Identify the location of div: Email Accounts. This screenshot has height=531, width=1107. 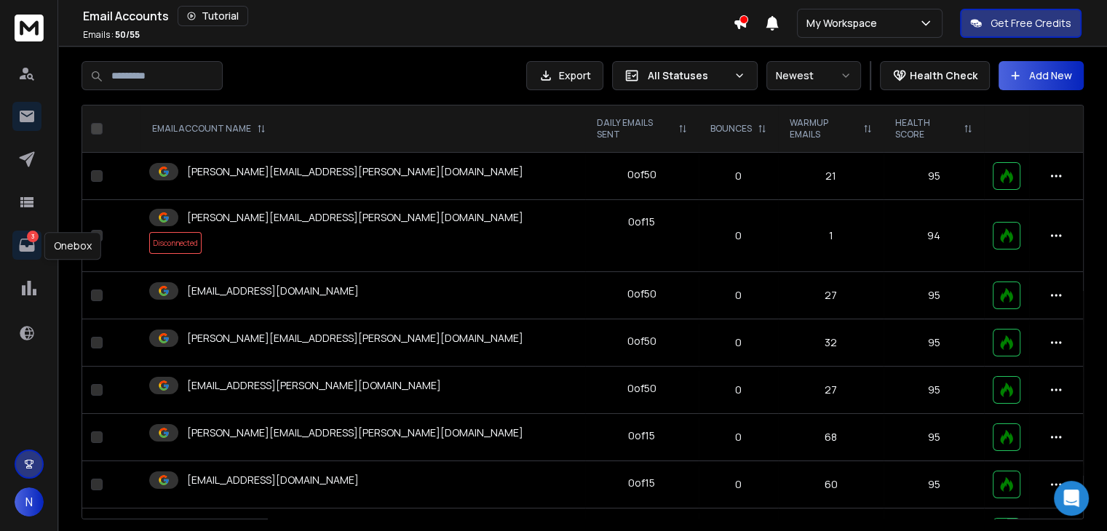
(408, 16).